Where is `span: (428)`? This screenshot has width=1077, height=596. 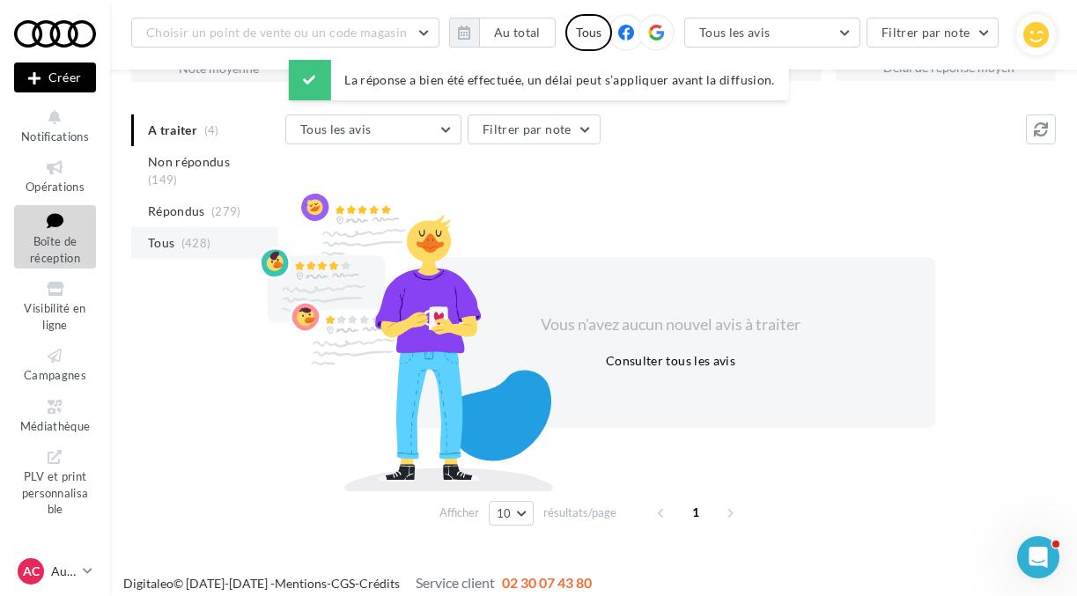 span: (428) is located at coordinates (196, 243).